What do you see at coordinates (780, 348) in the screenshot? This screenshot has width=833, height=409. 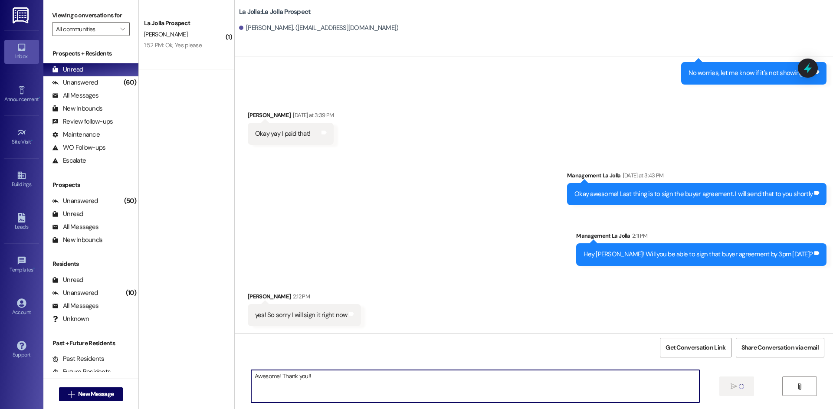 I see `button: Share Conversation via email` at bounding box center [780, 348].